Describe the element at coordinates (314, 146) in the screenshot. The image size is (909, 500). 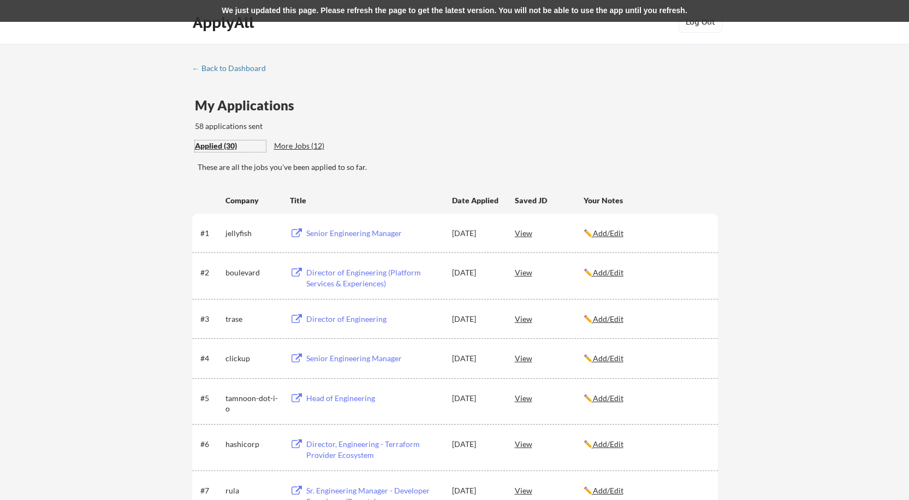
I see `div: These are job applications we think you'd be a good fit for, but couldn't apply you to automatica...` at that location.